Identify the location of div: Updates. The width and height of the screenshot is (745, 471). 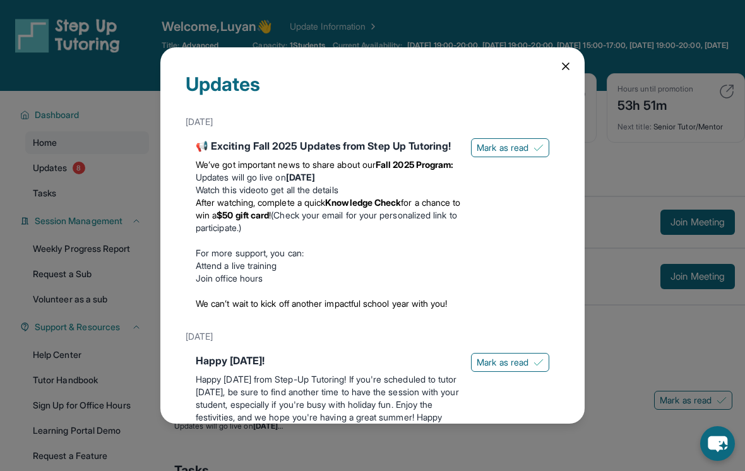
(373, 92).